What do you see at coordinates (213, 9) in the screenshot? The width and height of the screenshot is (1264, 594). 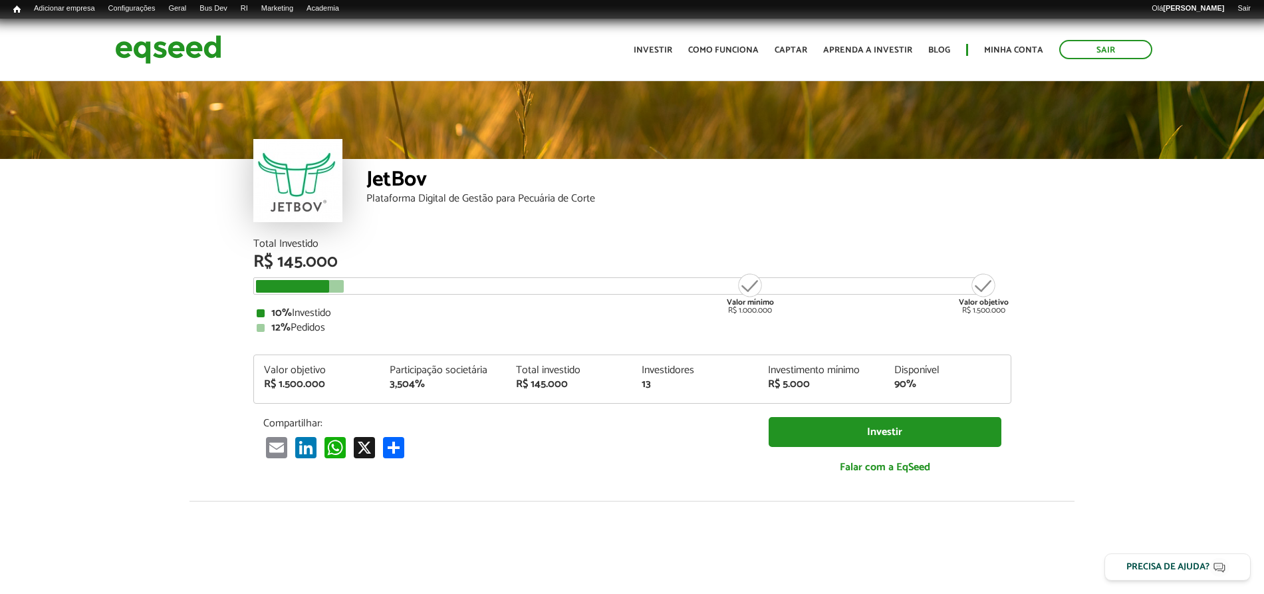 I see `a: Bus Dev` at bounding box center [213, 9].